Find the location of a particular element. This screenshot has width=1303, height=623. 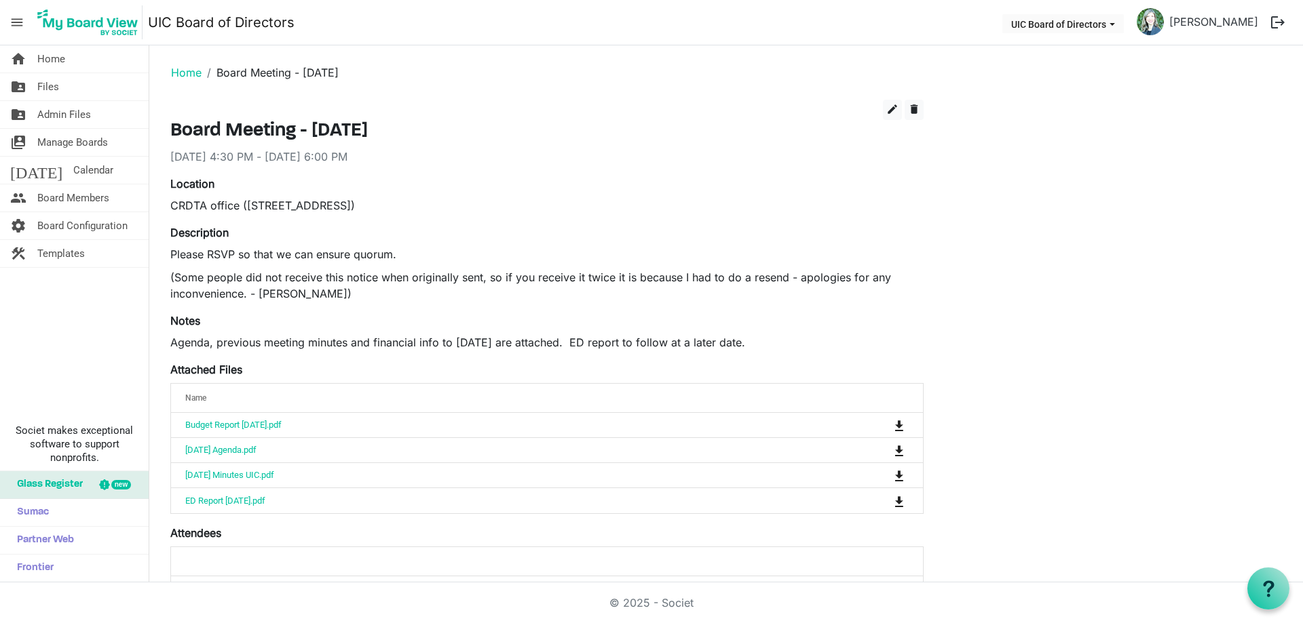

span: construction is located at coordinates (18, 254).